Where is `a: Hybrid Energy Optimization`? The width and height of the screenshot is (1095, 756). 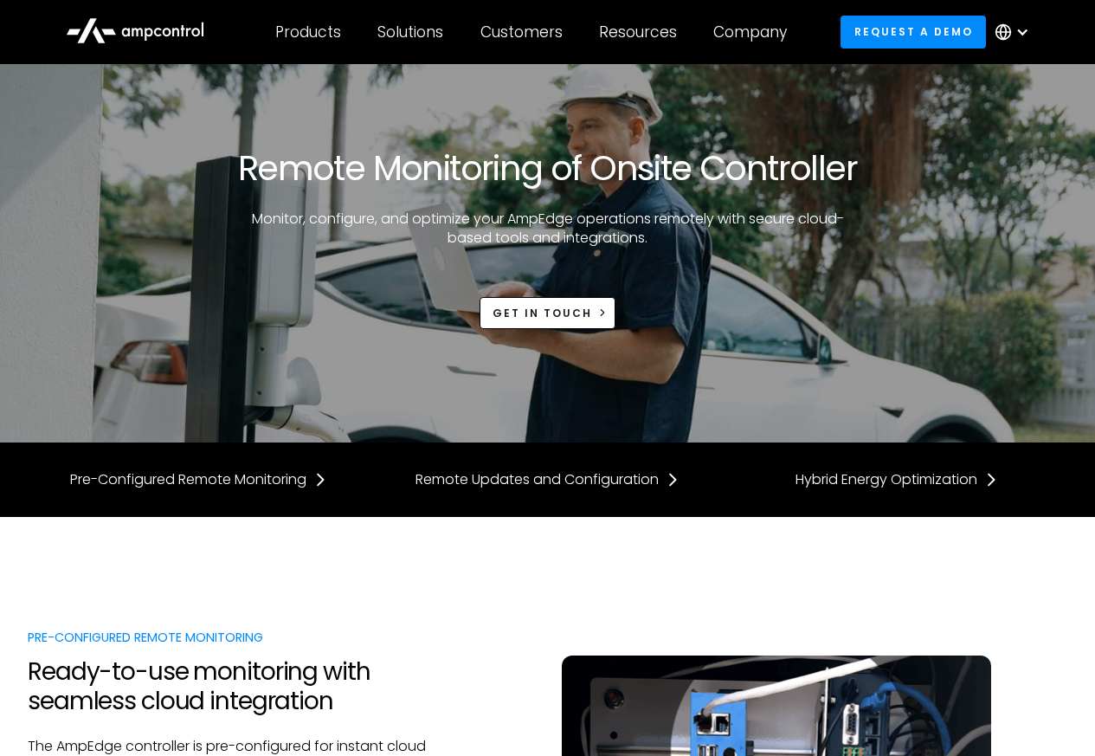
a: Hybrid Energy Optimization is located at coordinates (897, 480).